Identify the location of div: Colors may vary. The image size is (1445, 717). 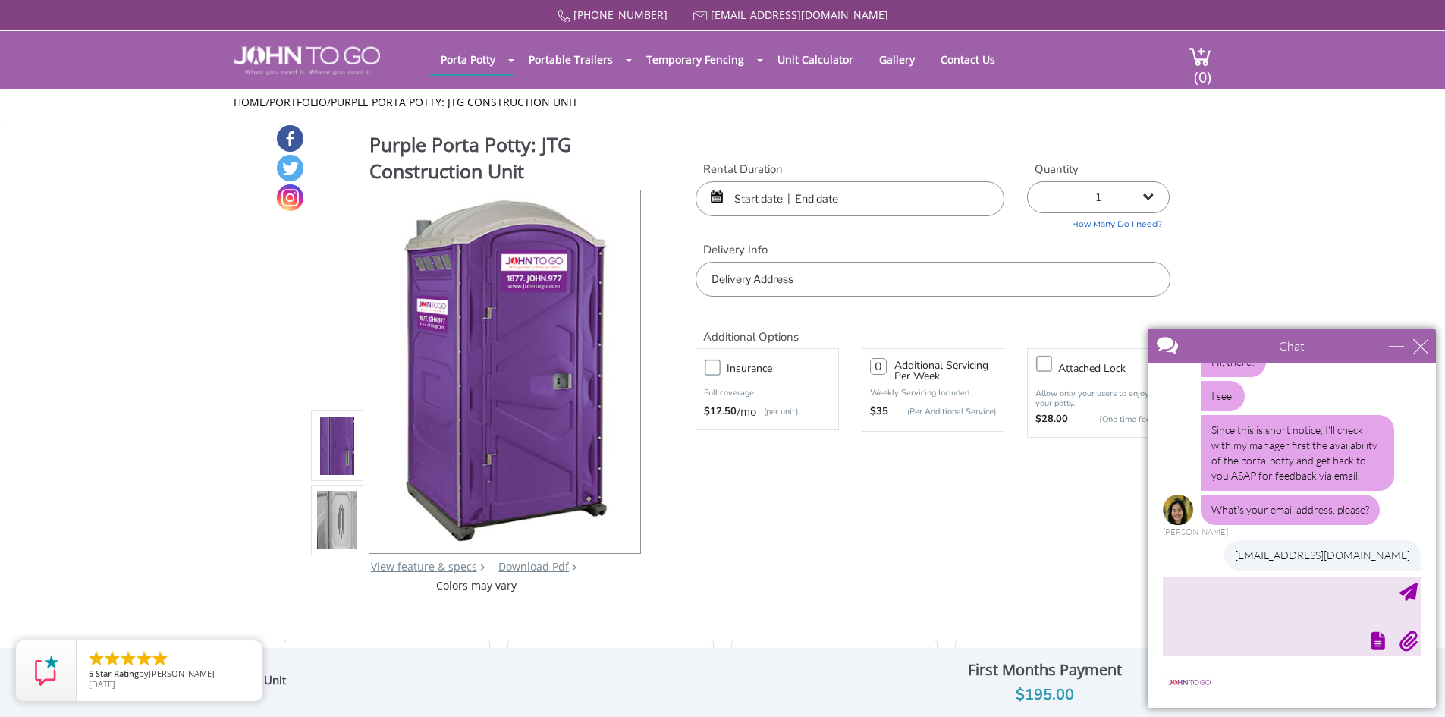
(476, 586).